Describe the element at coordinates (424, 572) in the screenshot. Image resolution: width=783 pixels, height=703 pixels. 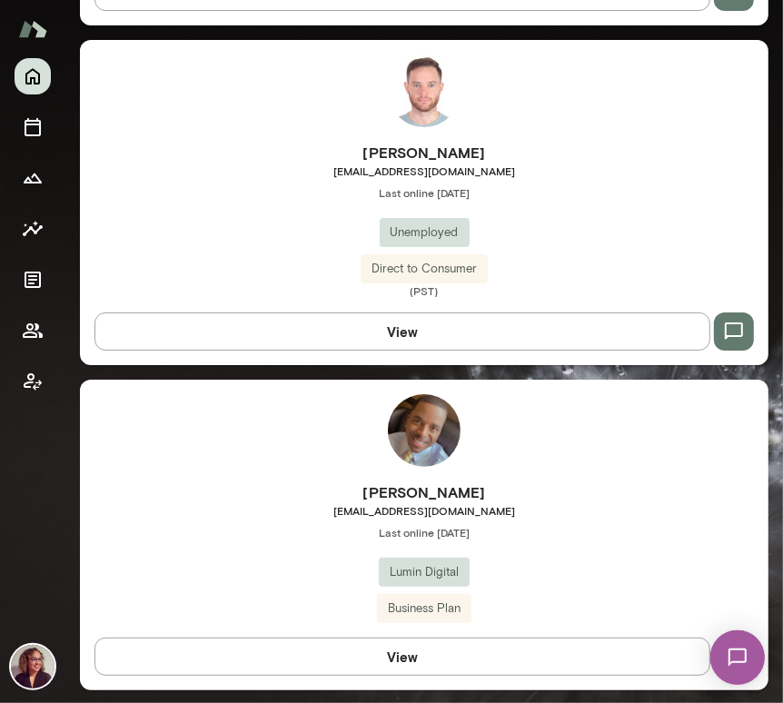
I see `span: Lumin Digital` at that location.